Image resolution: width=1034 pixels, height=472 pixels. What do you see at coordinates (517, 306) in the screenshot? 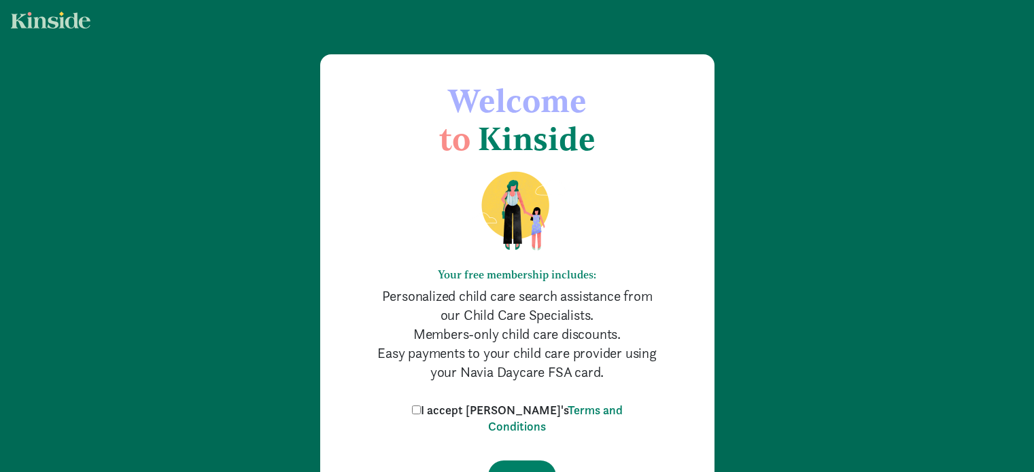
I see `p: Personalized child care search assistance from our Child Care Specialists.` at bounding box center [517, 306].